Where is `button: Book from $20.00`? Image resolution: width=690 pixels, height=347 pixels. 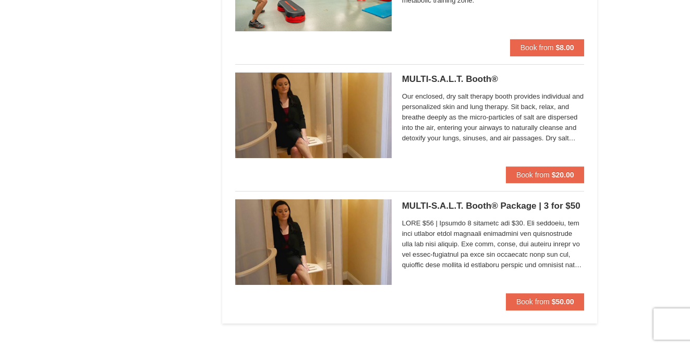
button: Book from $20.00 is located at coordinates (545, 175).